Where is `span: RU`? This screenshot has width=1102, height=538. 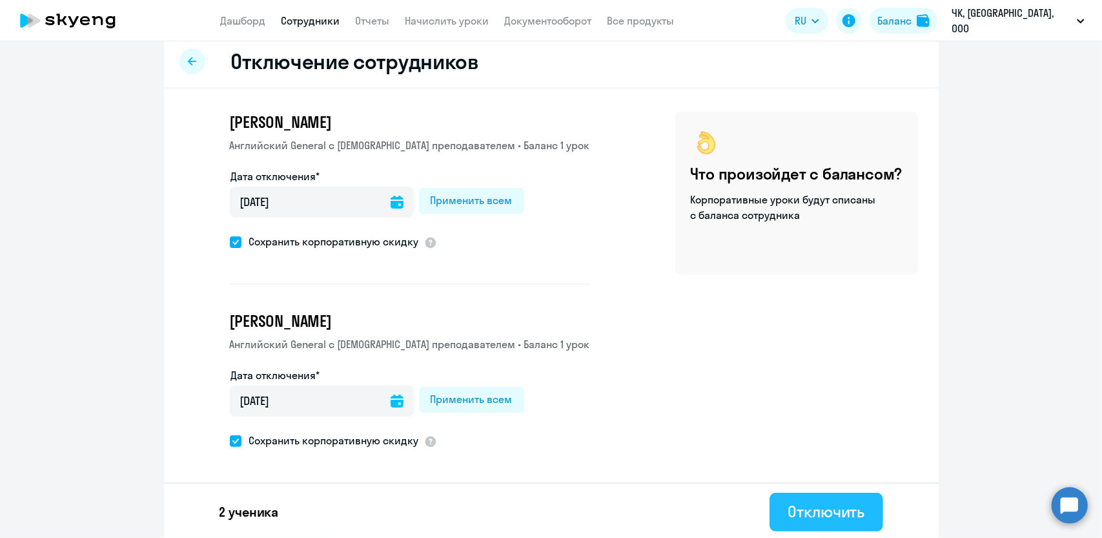
span: RU is located at coordinates (801, 21).